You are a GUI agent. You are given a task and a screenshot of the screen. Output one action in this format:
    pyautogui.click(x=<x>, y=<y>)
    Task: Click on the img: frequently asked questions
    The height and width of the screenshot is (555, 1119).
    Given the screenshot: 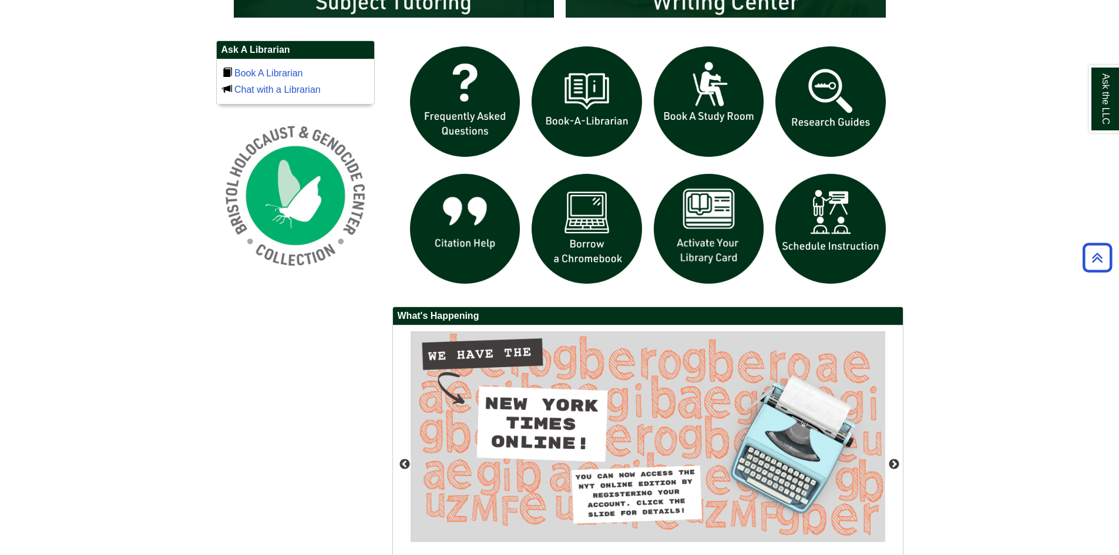 What is the action you would take?
    pyautogui.click(x=465, y=102)
    